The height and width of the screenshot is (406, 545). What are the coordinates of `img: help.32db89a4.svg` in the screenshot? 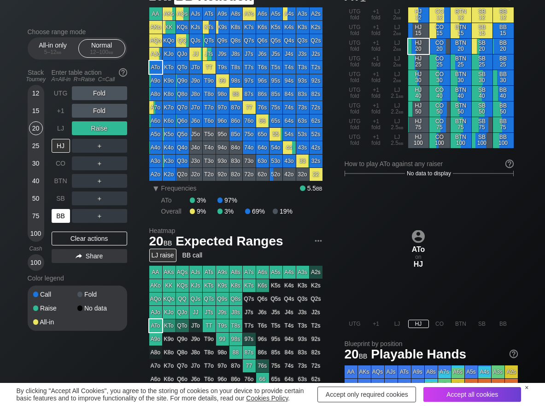 It's located at (123, 72).